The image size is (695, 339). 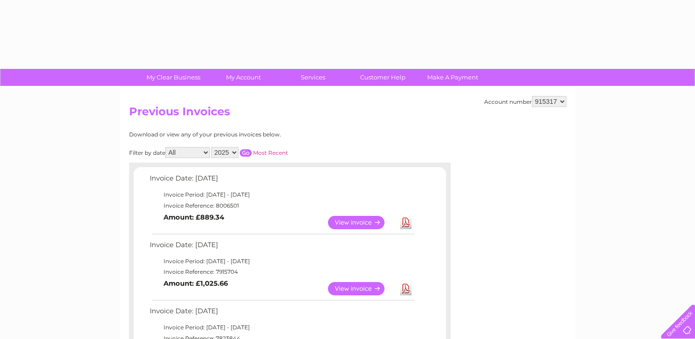 I want to click on h2: Previous Invoices, so click(x=348, y=114).